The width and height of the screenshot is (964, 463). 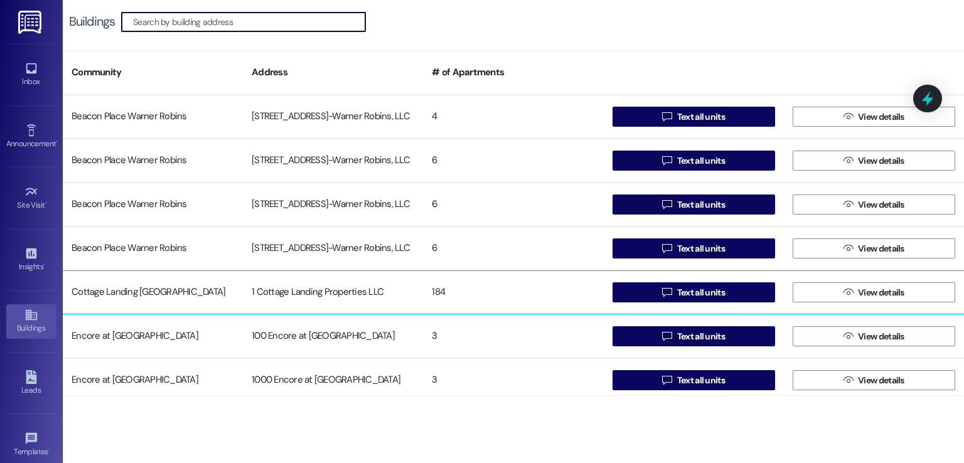 What do you see at coordinates (513, 72) in the screenshot?
I see `div: # of Apartments` at bounding box center [513, 72].